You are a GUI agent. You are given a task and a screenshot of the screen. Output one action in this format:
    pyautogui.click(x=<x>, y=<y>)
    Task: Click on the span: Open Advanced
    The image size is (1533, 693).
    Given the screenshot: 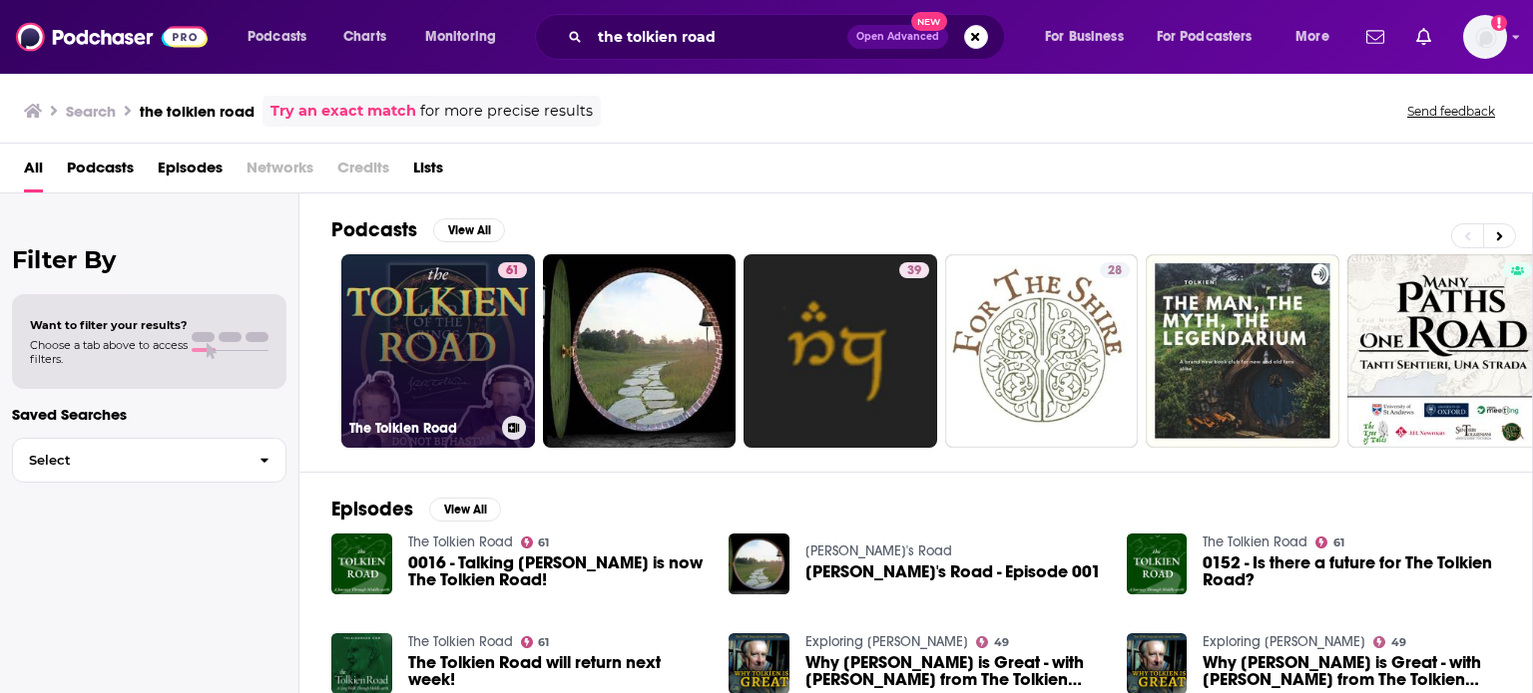 What is the action you would take?
    pyautogui.click(x=897, y=37)
    